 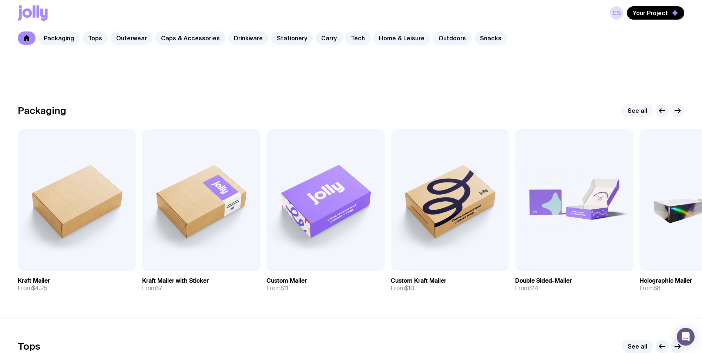 What do you see at coordinates (402, 38) in the screenshot?
I see `a: Home & Leisure` at bounding box center [402, 38].